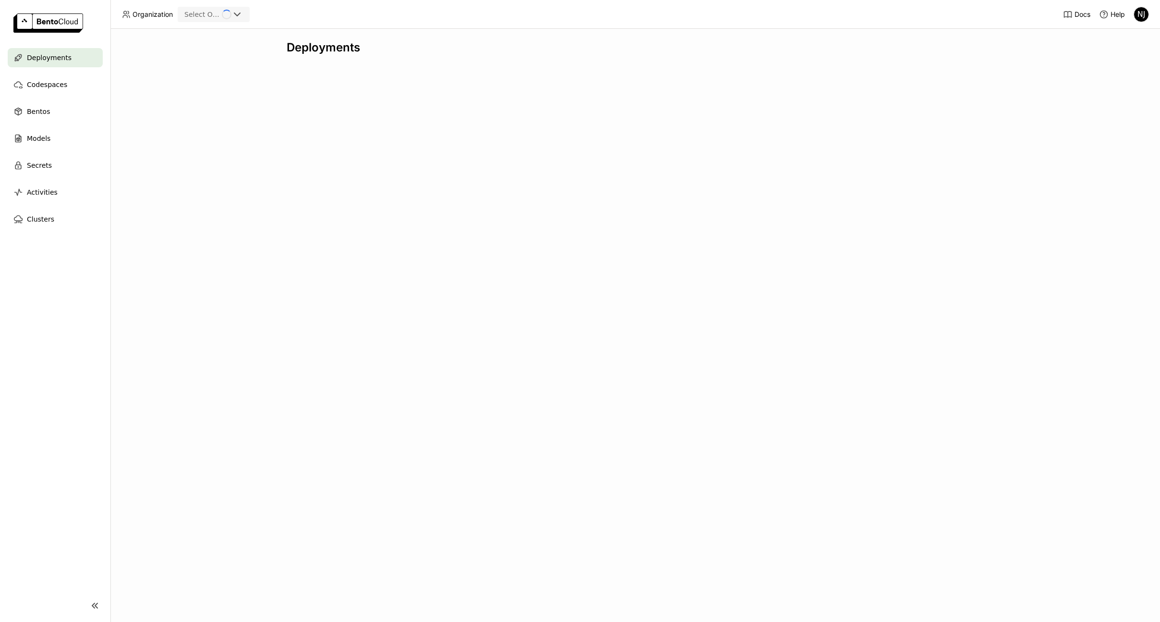  What do you see at coordinates (1142, 14) in the screenshot?
I see `div: Newton Jain` at bounding box center [1142, 14].